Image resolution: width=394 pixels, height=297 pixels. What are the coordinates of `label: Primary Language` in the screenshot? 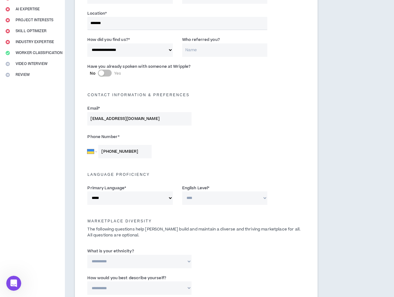 It's located at (107, 188).